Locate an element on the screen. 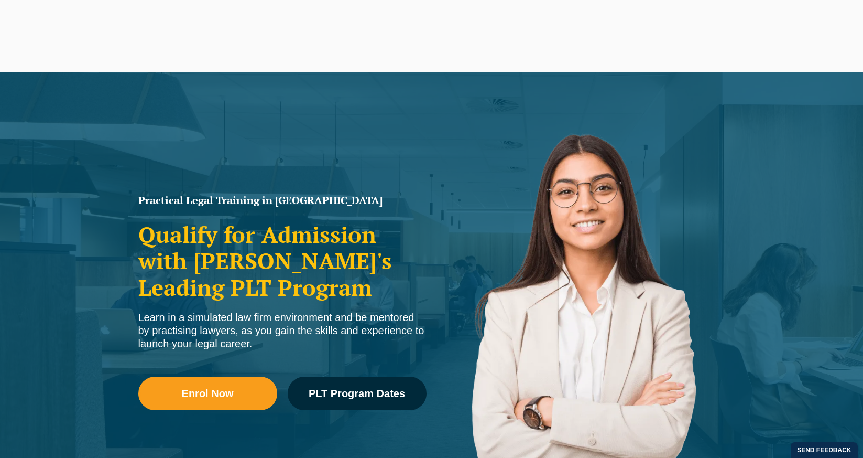 The image size is (863, 458). a: PLT Program Dates is located at coordinates (357, 393).